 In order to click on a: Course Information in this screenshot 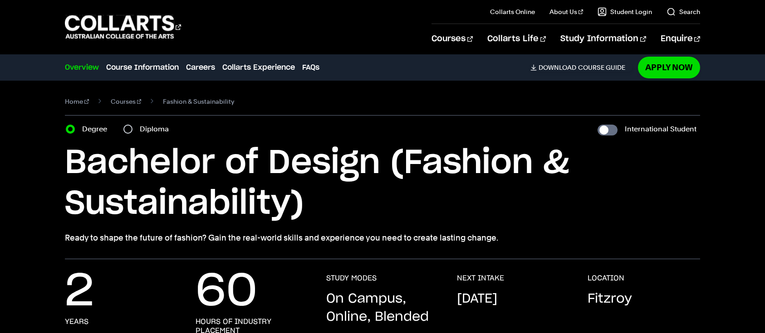, I will do `click(142, 68)`.